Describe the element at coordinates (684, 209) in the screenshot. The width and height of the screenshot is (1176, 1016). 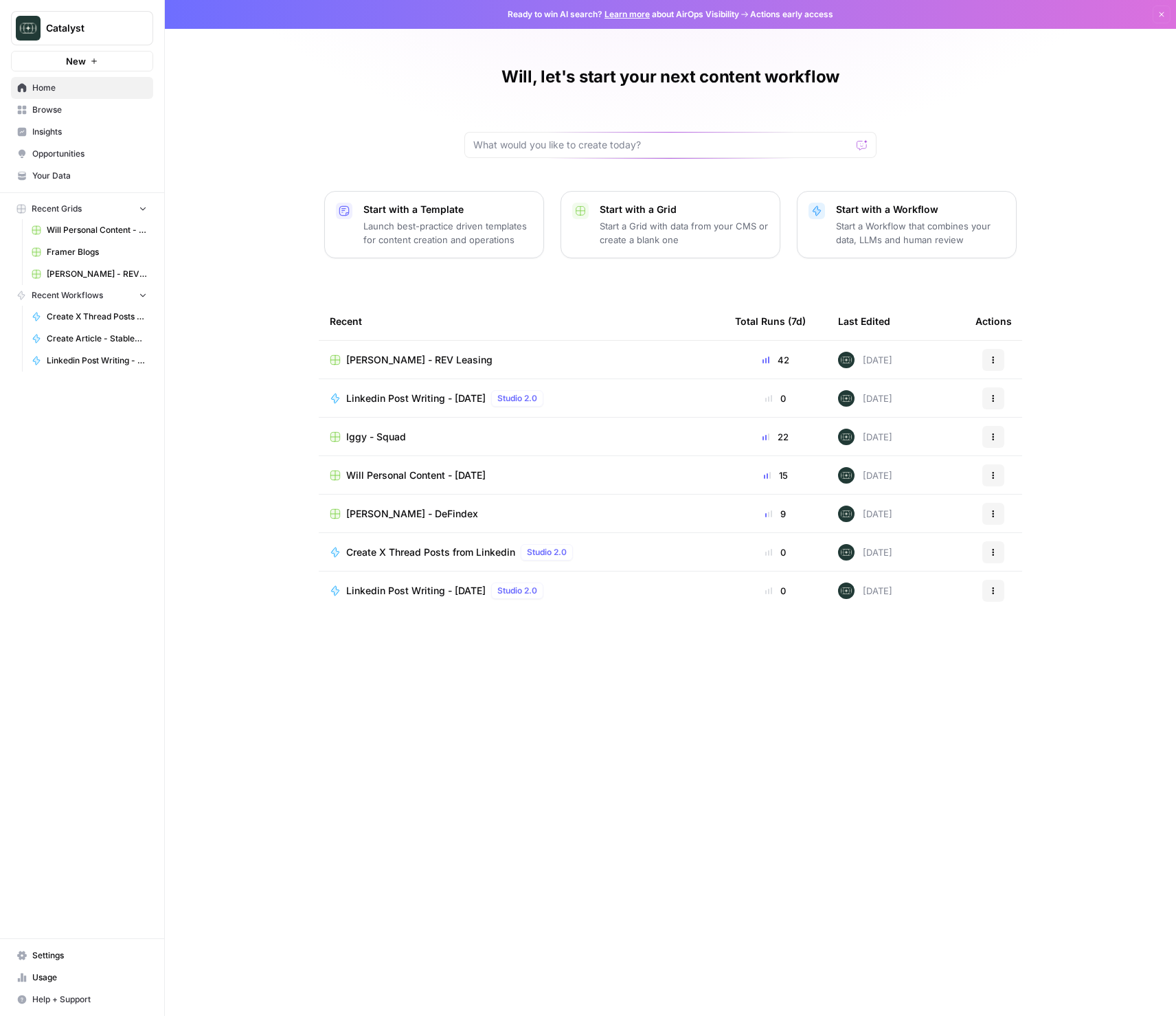
I see `p: Start with a Grid` at that location.